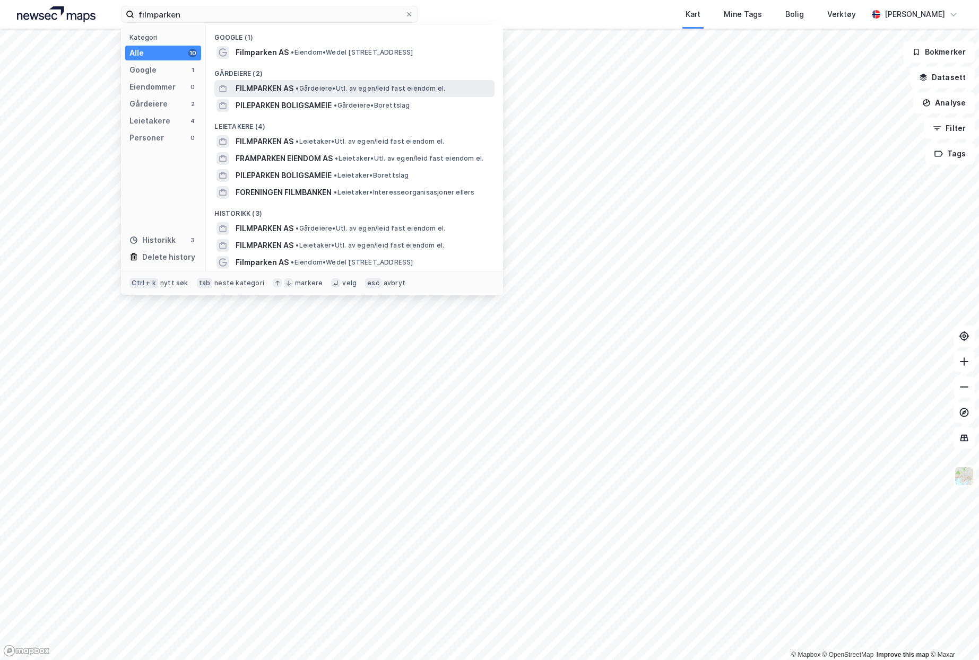 The image size is (979, 660). What do you see at coordinates (152, 87) in the screenshot?
I see `div: Eiendommer` at bounding box center [152, 87].